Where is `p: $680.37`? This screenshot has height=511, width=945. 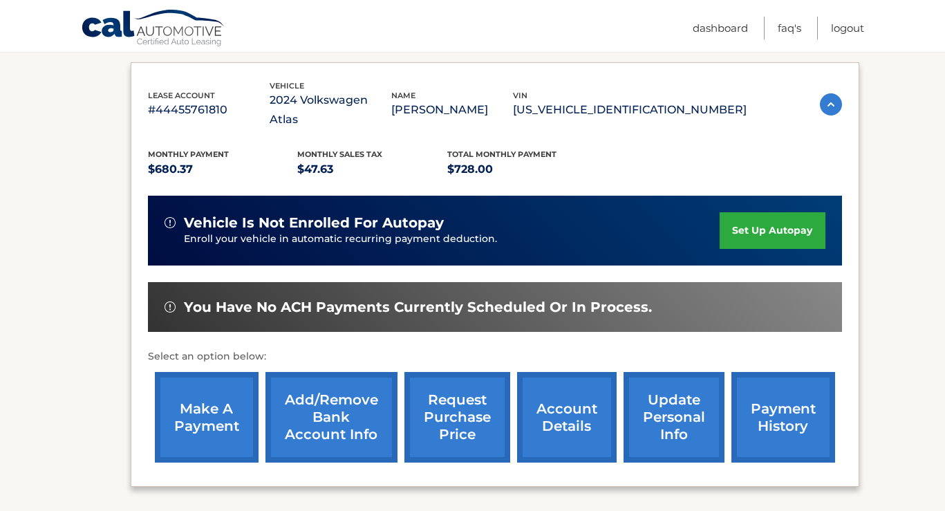 p: $680.37 is located at coordinates (222, 169).